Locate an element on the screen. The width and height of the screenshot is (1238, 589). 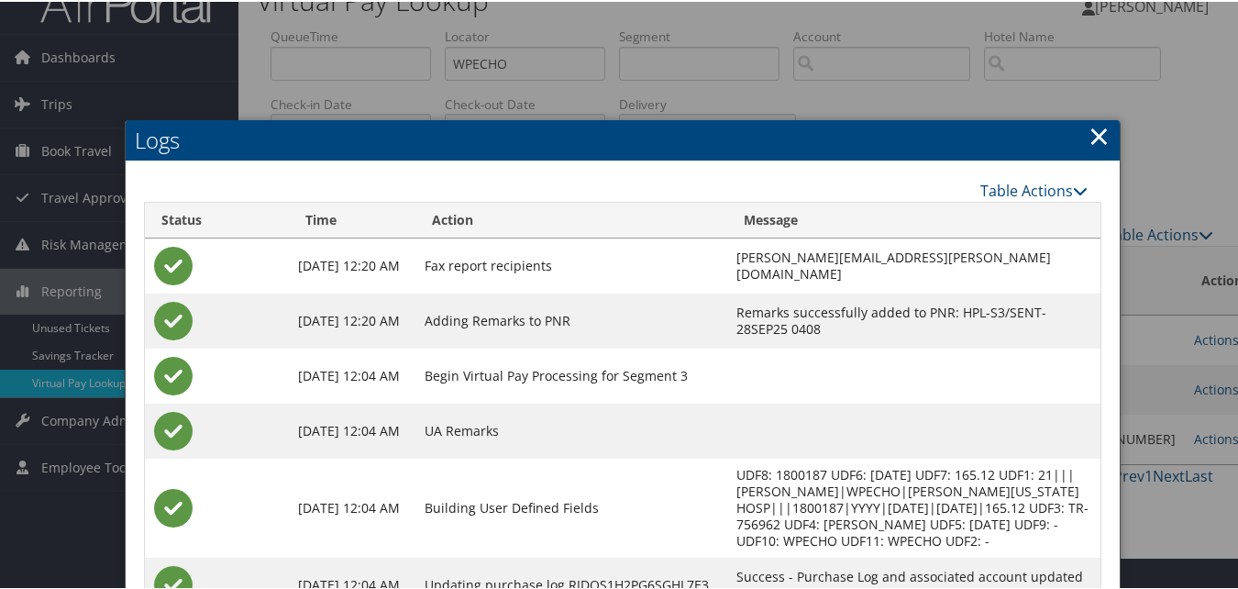
th: Time: activate to sort column ascending is located at coordinates (352, 218).